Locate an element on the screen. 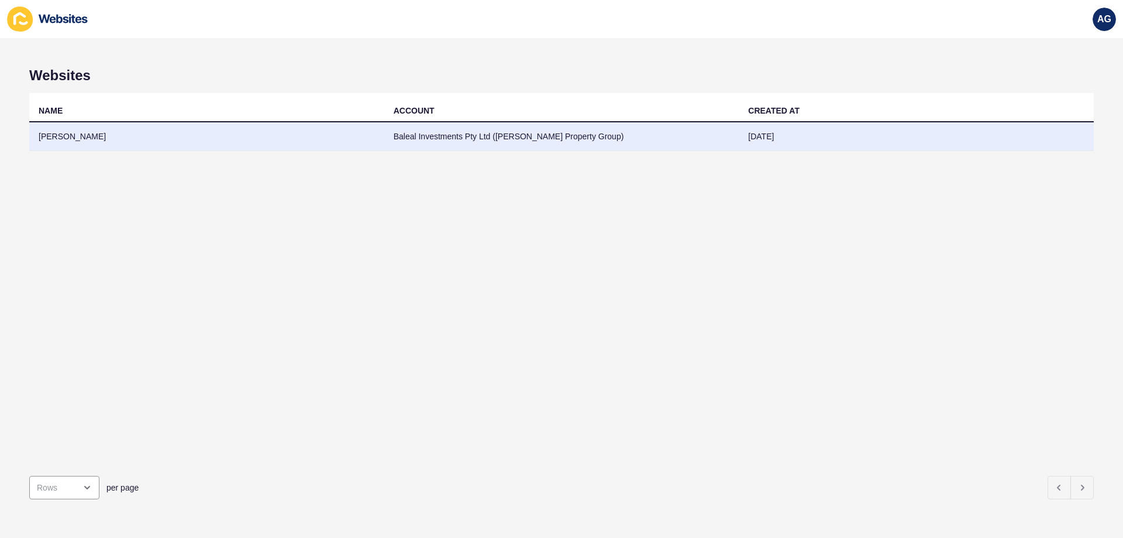  div: ACCOUNT is located at coordinates (414, 111).